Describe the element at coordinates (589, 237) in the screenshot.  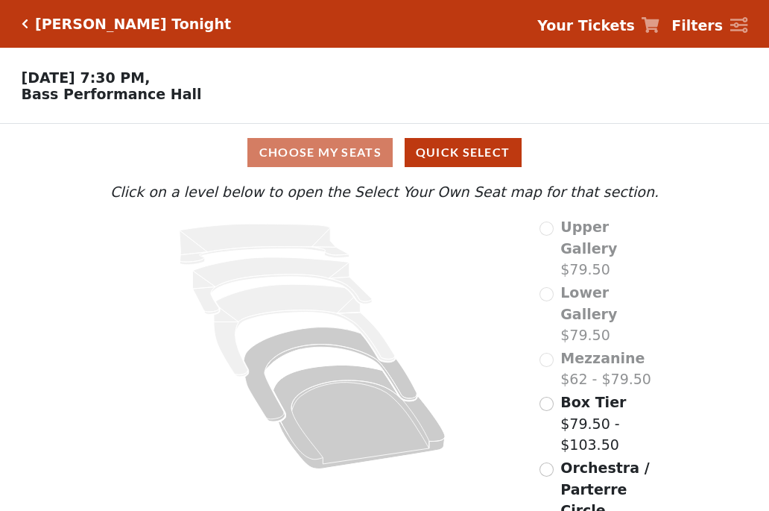
I see `span: Upper Gallery` at that location.